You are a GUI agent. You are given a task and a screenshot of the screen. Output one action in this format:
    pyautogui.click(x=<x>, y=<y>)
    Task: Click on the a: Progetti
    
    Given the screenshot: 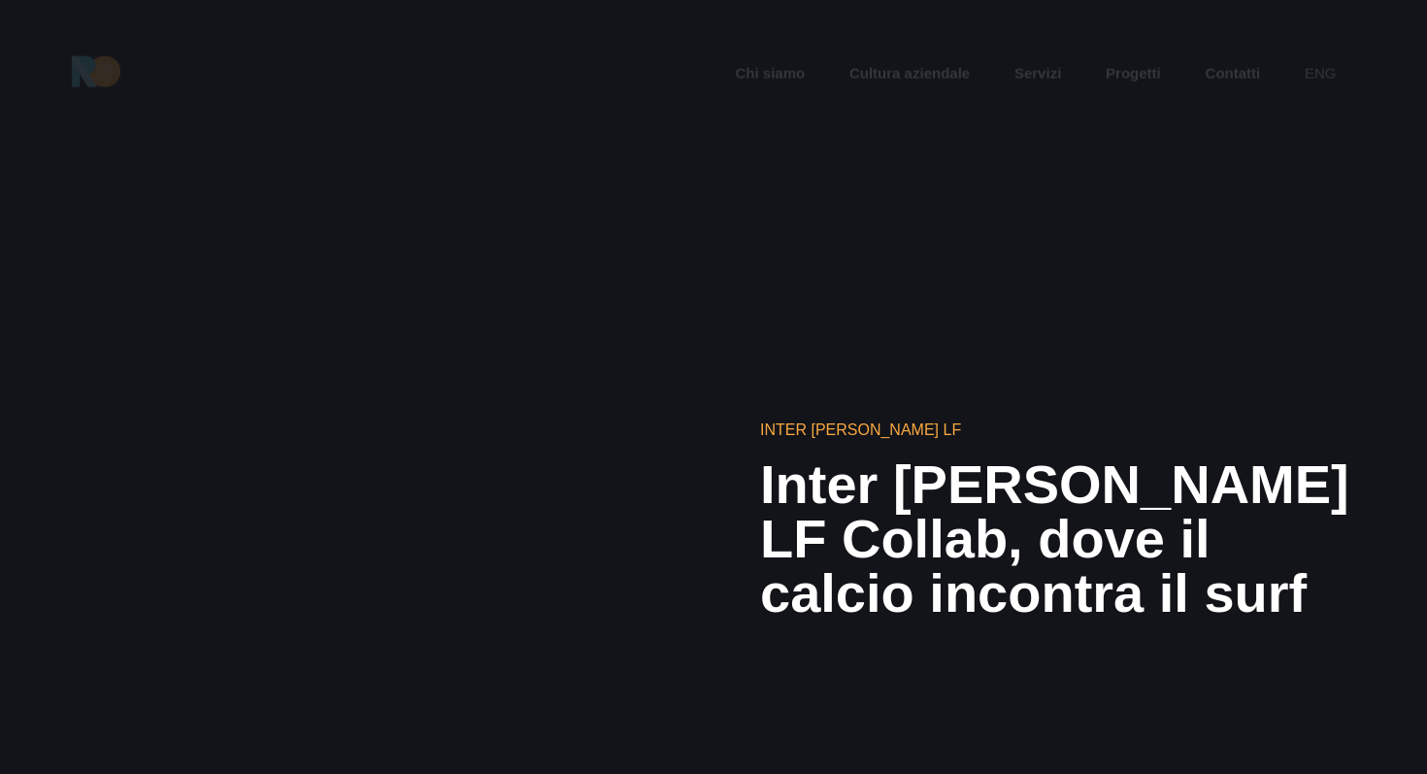 What is the action you would take?
    pyautogui.click(x=1133, y=74)
    